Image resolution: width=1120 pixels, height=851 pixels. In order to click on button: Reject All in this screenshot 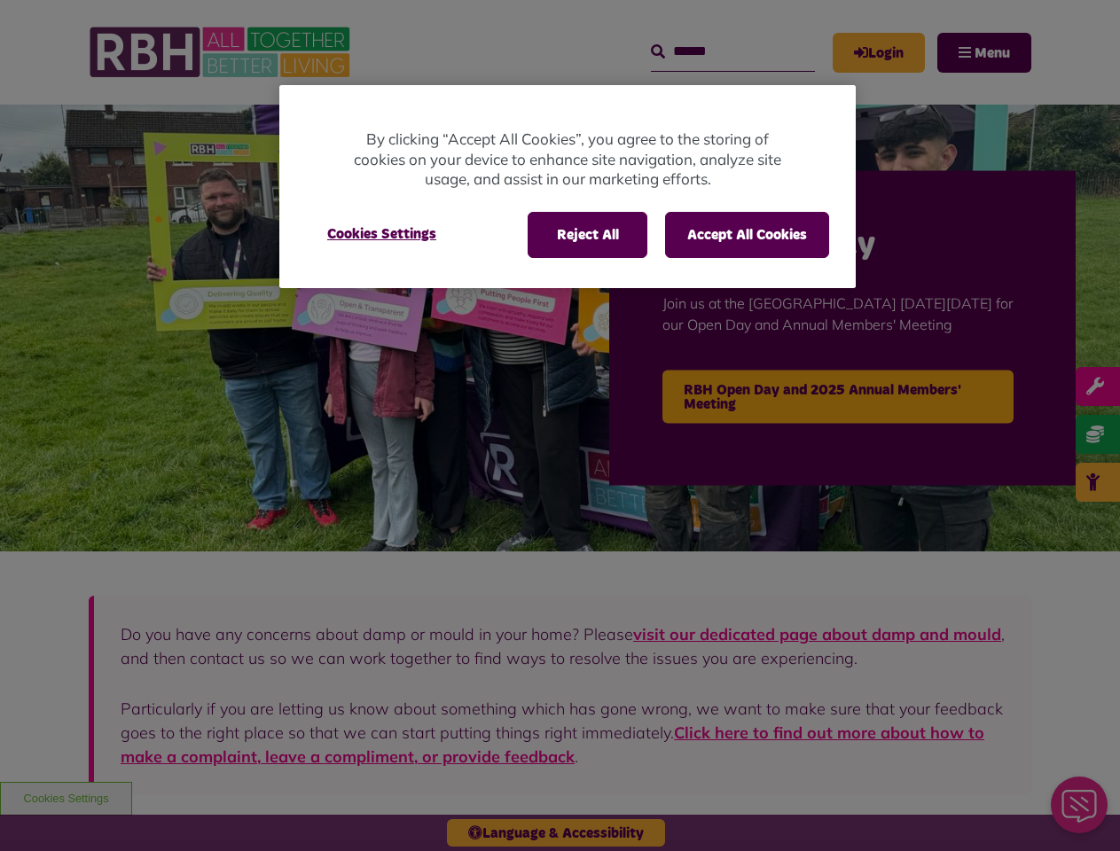, I will do `click(587, 235)`.